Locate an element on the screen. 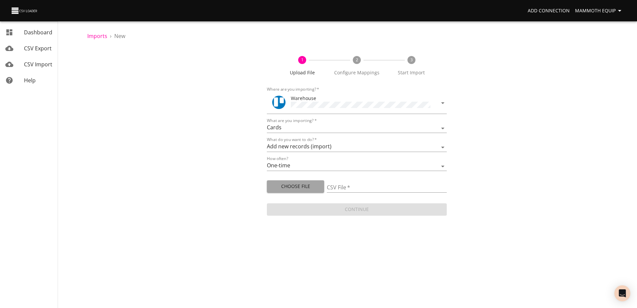  label: Where are you importing? is located at coordinates (293, 89).